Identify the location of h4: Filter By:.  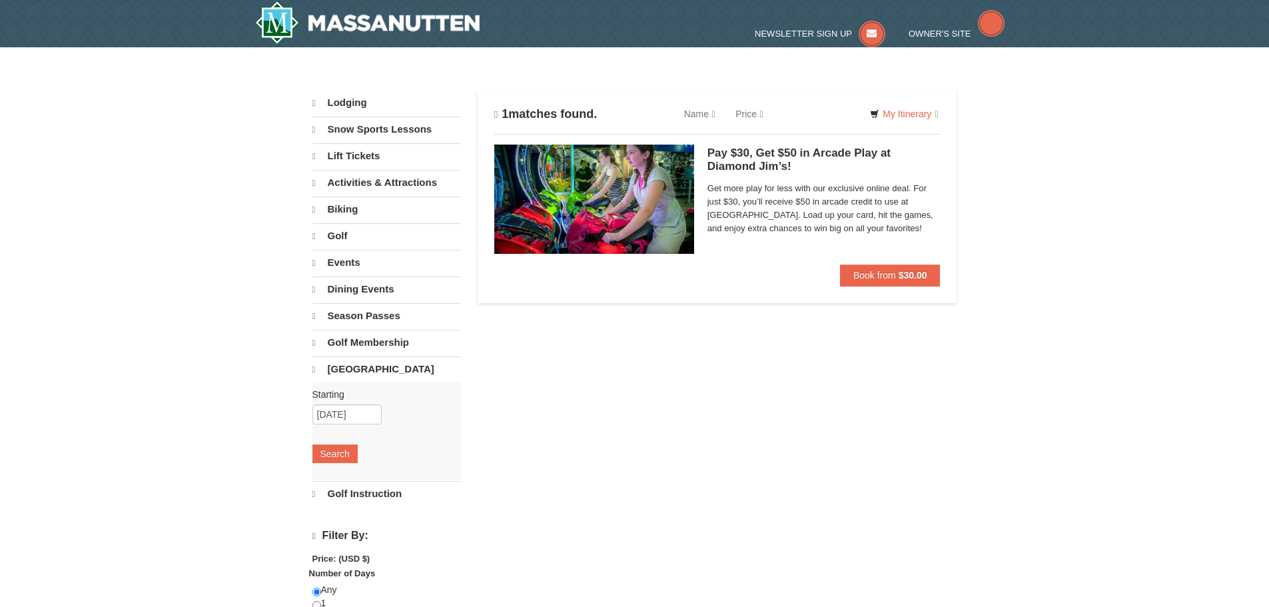
(386, 536).